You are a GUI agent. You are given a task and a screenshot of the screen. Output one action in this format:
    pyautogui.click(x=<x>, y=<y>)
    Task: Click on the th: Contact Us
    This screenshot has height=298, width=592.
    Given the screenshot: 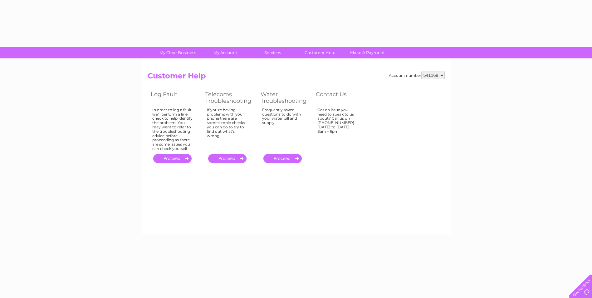 What is the action you would take?
    pyautogui.click(x=340, y=97)
    